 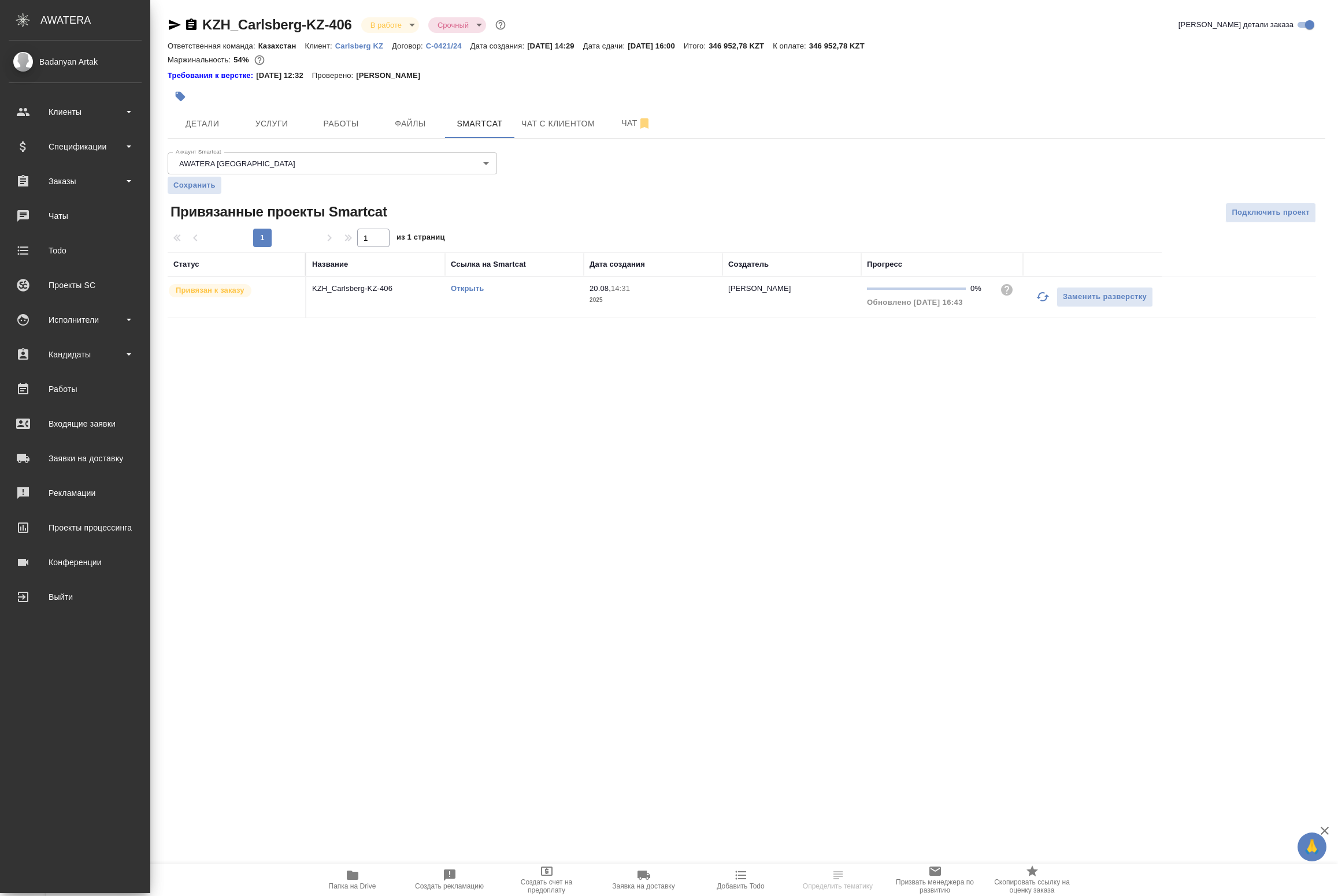 I want to click on a: KZH_Carlsberg-KZ-406, so click(x=277, y=24).